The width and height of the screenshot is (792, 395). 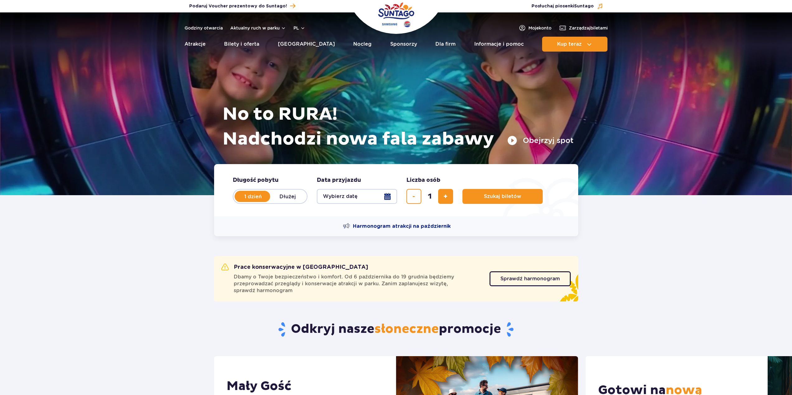 What do you see at coordinates (567, 6) in the screenshot?
I see `button: Posłuchaj piosenkiSuntago` at bounding box center [567, 6].